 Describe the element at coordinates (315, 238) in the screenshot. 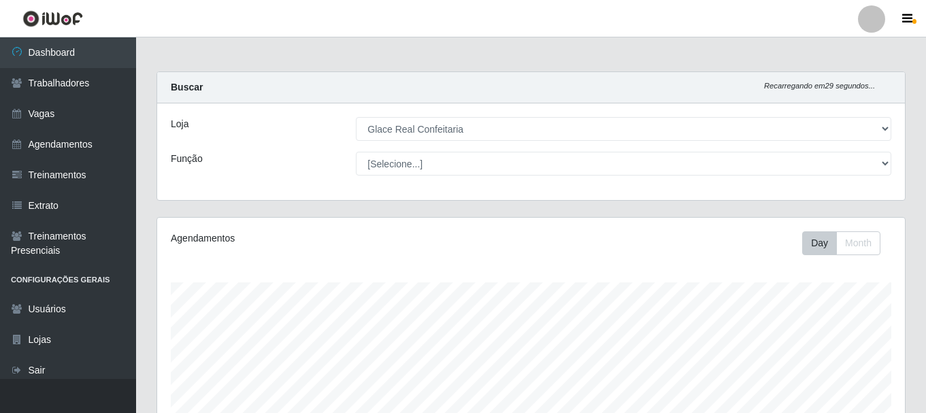

I see `div: Agendamentos` at that location.